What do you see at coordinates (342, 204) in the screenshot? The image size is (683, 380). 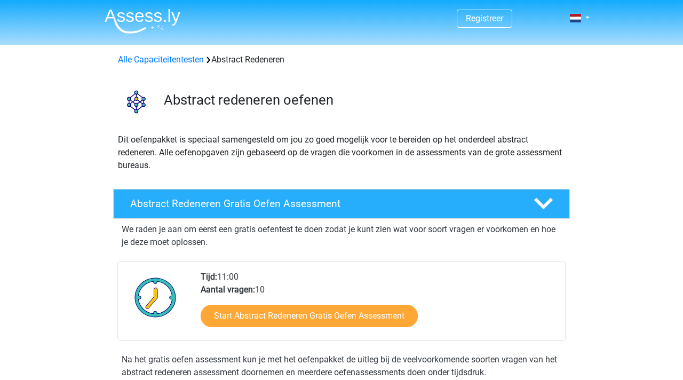 I see `a: Abstract Redeneren Gratis Oefen Assessment` at bounding box center [342, 204].